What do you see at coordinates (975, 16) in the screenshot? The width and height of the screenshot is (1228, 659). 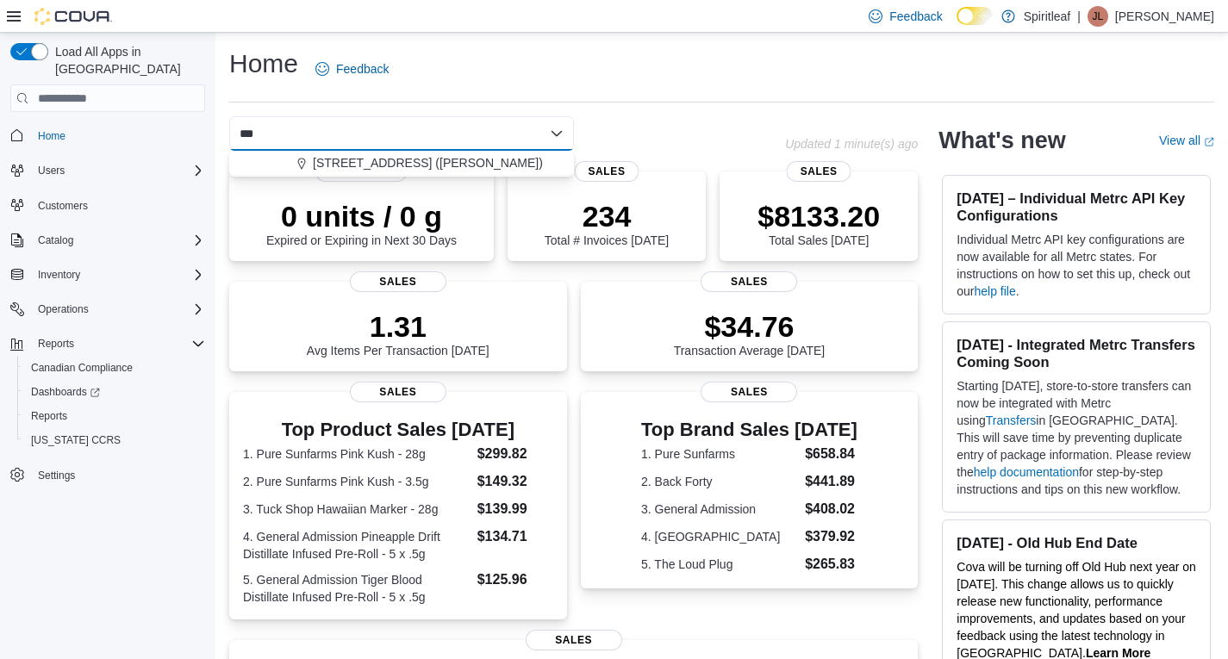 I see `input: Dark Mode` at bounding box center [975, 16].